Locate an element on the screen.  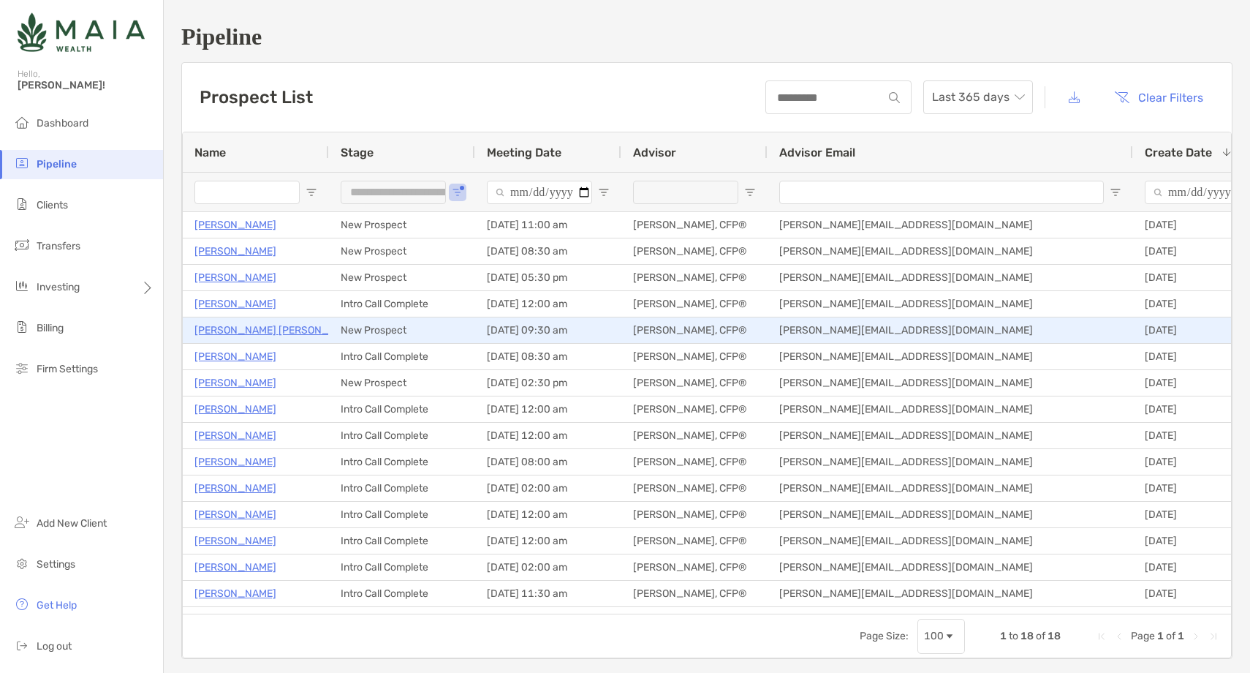
span: Firm Settings is located at coordinates (67, 369).